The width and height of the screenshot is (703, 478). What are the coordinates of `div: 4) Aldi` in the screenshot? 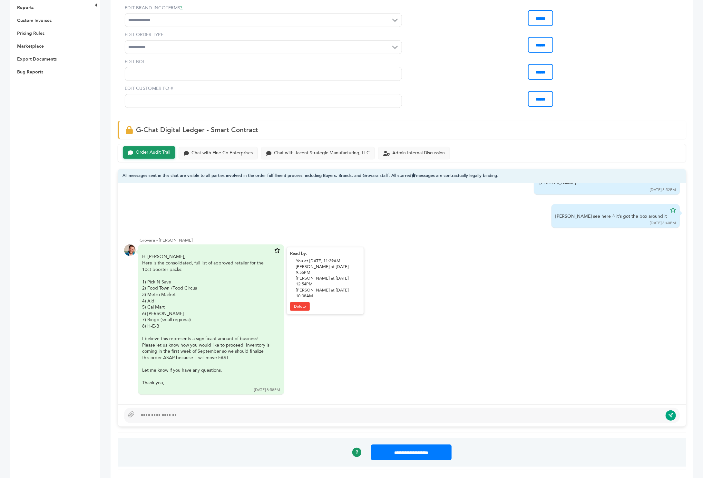 It's located at (207, 301).